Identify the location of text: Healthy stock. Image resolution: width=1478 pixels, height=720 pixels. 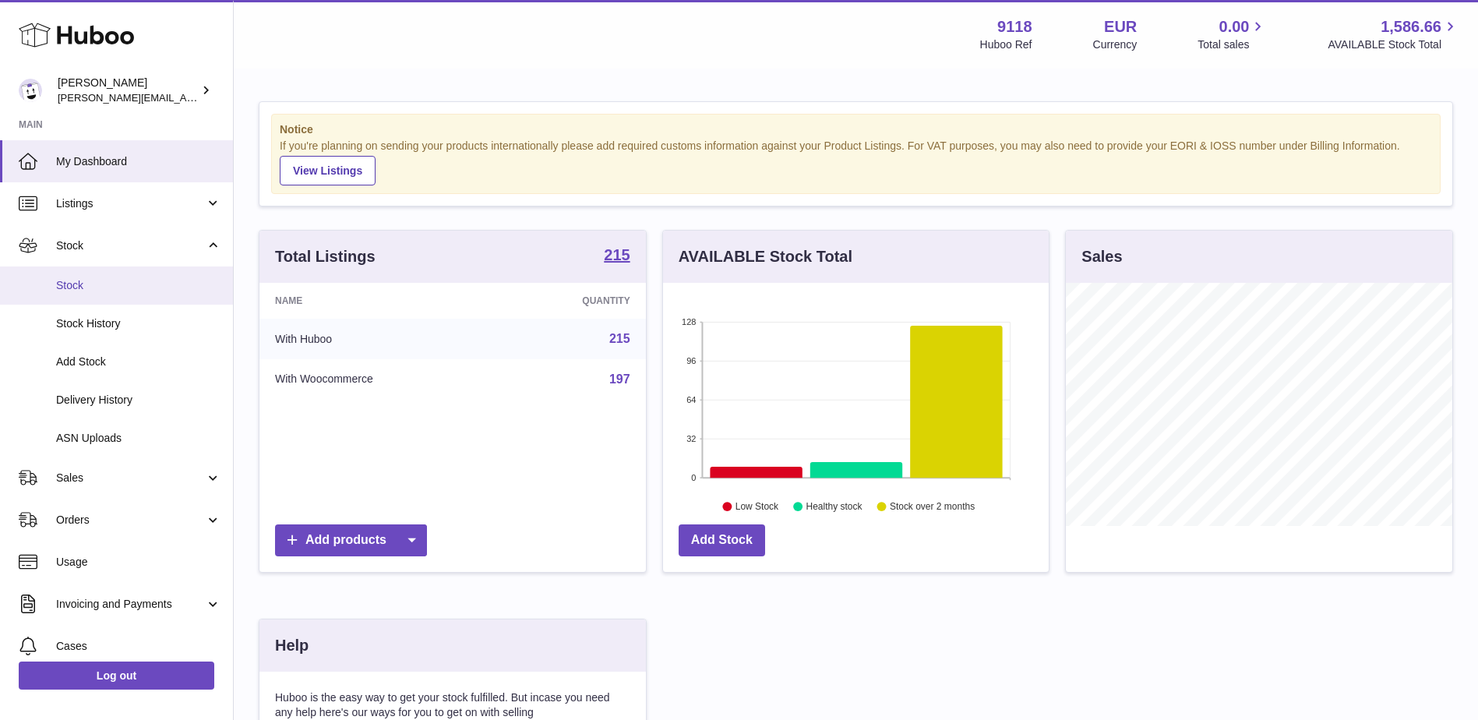
(834, 506).